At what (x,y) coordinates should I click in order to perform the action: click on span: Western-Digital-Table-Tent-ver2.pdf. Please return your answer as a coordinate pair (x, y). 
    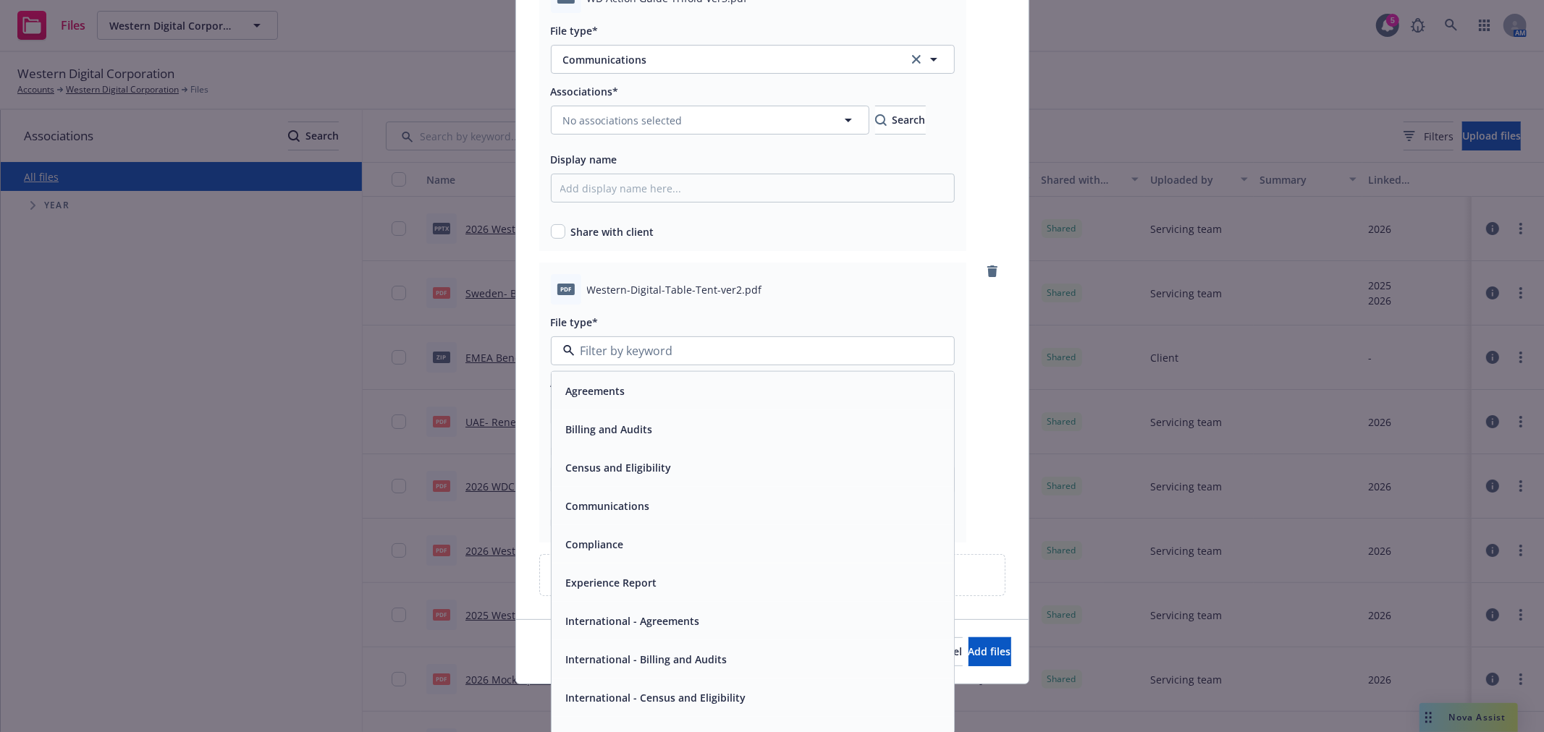
    Looking at the image, I should click on (675, 290).